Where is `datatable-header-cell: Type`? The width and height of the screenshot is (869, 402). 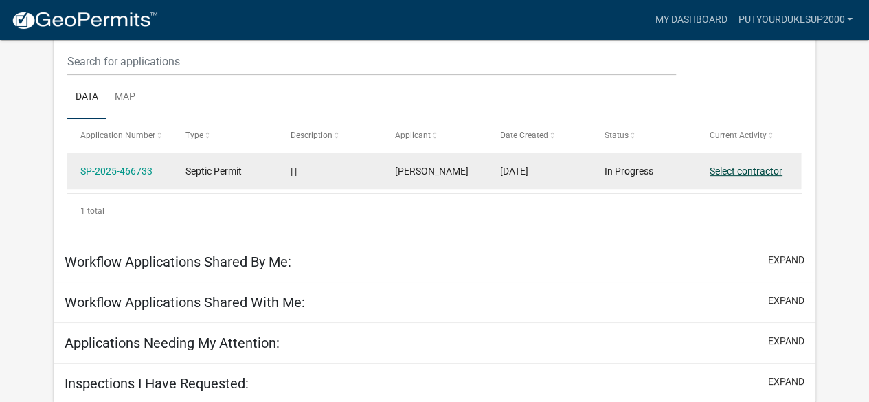
datatable-header-cell: Type is located at coordinates (225, 135).